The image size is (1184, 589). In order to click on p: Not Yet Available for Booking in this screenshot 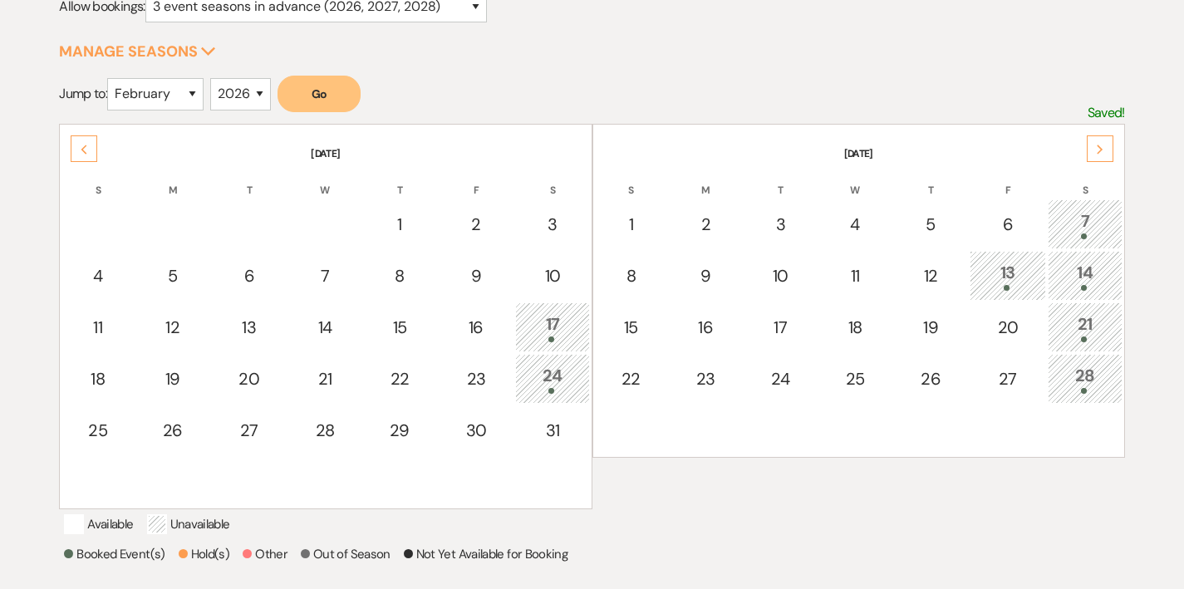, I will do `click(485, 554)`.